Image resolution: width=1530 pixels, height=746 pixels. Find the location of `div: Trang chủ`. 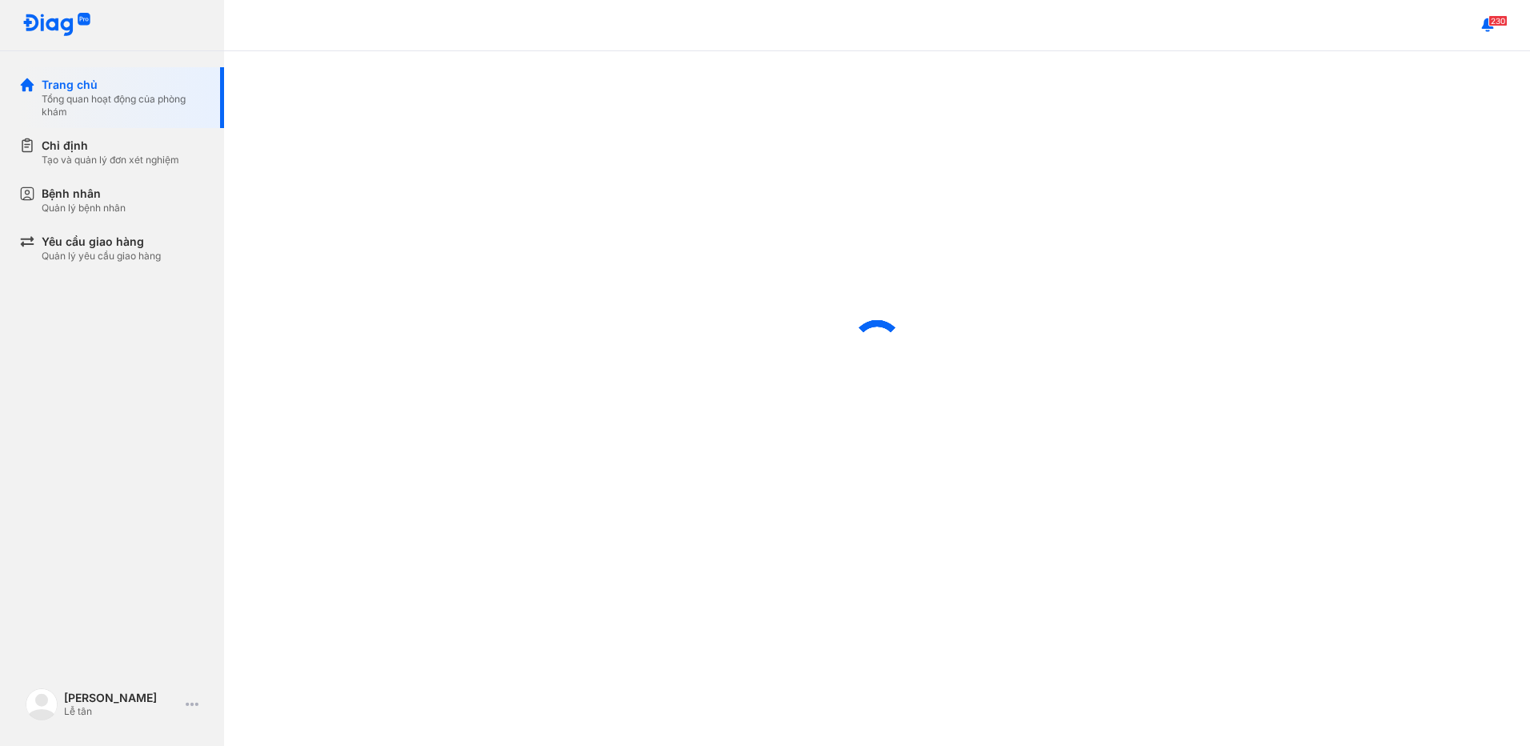

div: Trang chủ is located at coordinates (123, 85).